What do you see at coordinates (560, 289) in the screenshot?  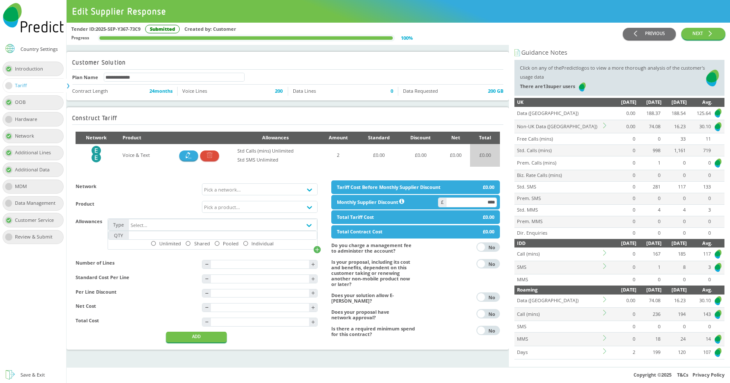 I see `div: Roaming` at bounding box center [560, 289].